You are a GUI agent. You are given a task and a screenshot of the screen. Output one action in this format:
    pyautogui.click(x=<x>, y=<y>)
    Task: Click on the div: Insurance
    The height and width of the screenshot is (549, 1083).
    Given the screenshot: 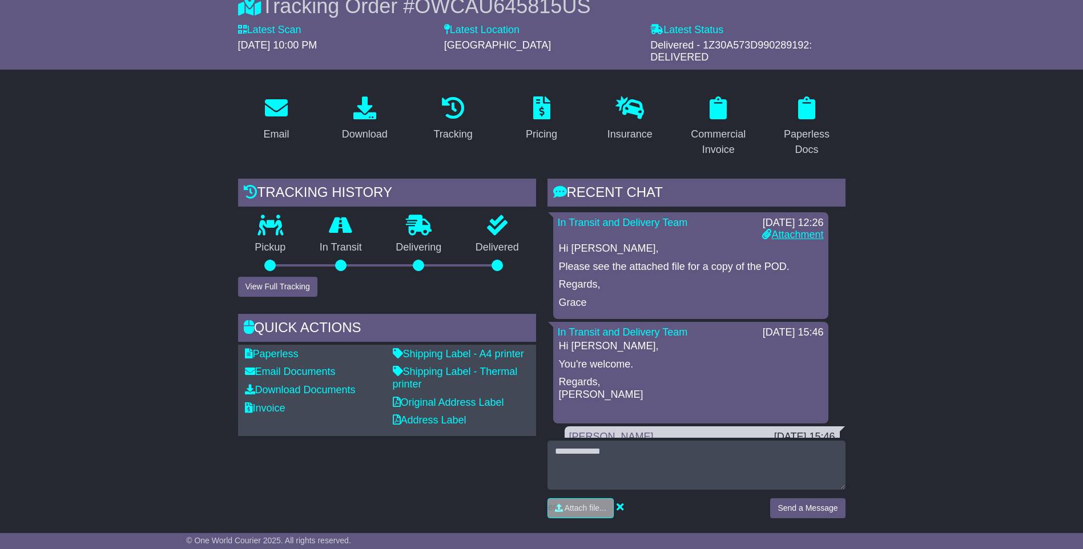 What is the action you would take?
    pyautogui.click(x=630, y=134)
    